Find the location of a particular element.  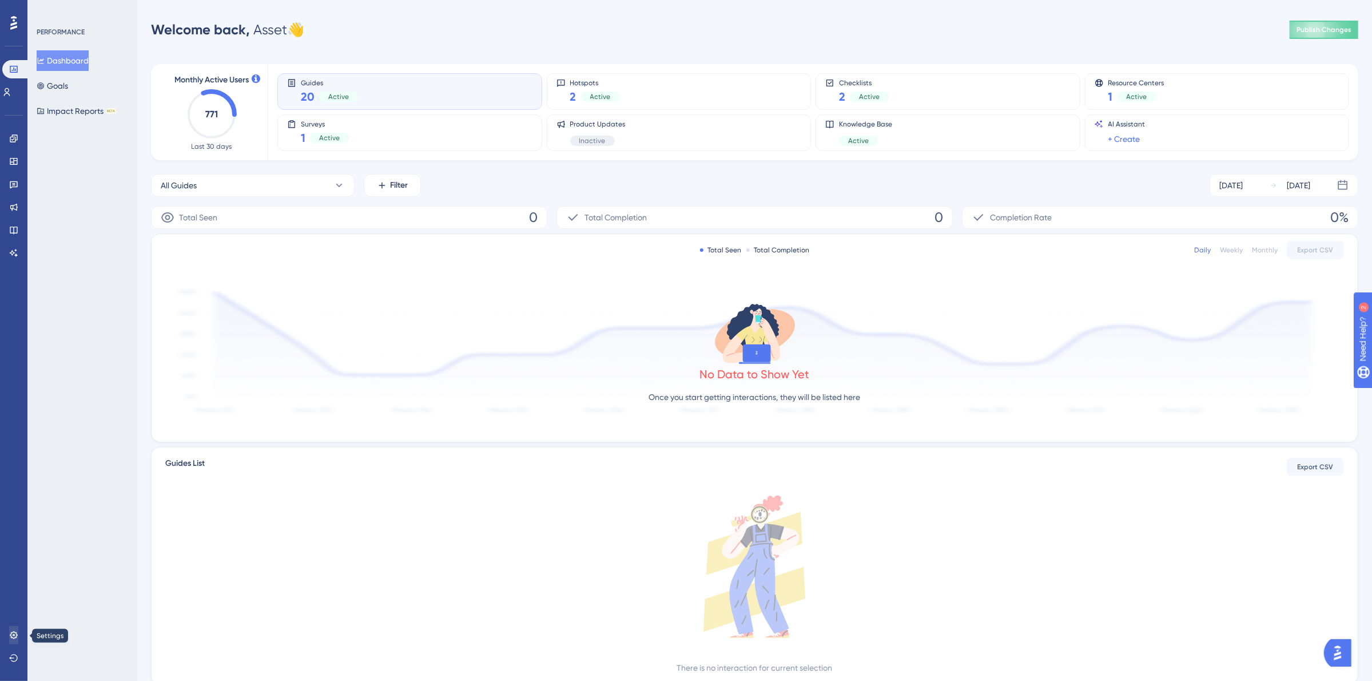

span: Surveys is located at coordinates (325, 124).